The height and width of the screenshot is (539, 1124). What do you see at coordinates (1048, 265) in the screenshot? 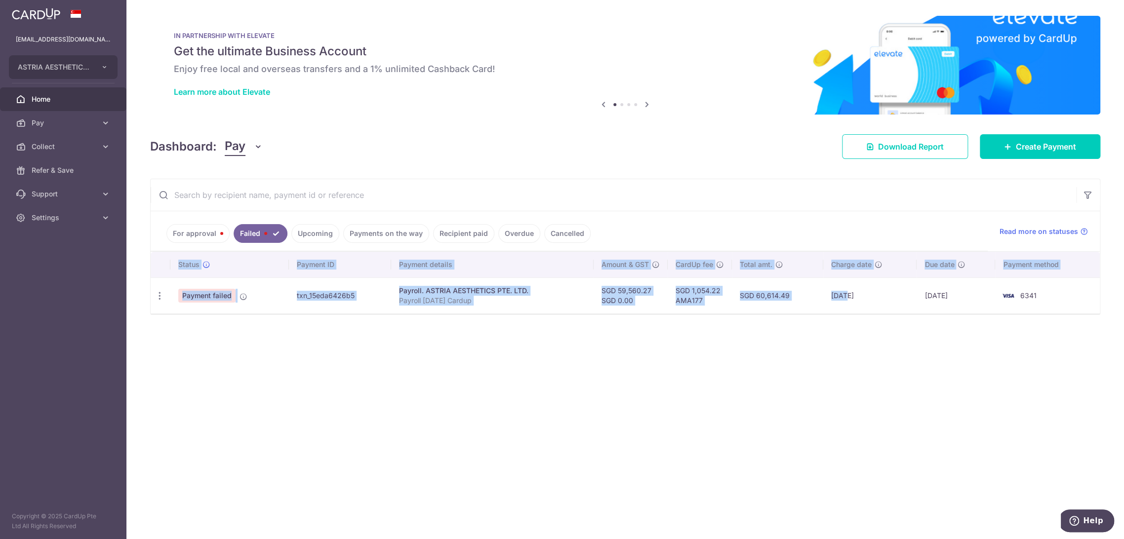
I see `th: Payment method` at bounding box center [1048, 265].